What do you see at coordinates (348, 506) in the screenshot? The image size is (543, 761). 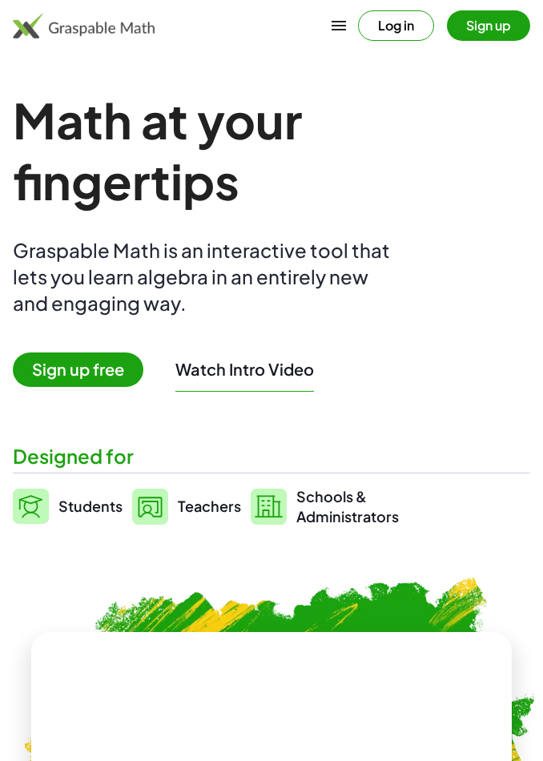 I see `span: Schools & Administrators` at bounding box center [348, 506].